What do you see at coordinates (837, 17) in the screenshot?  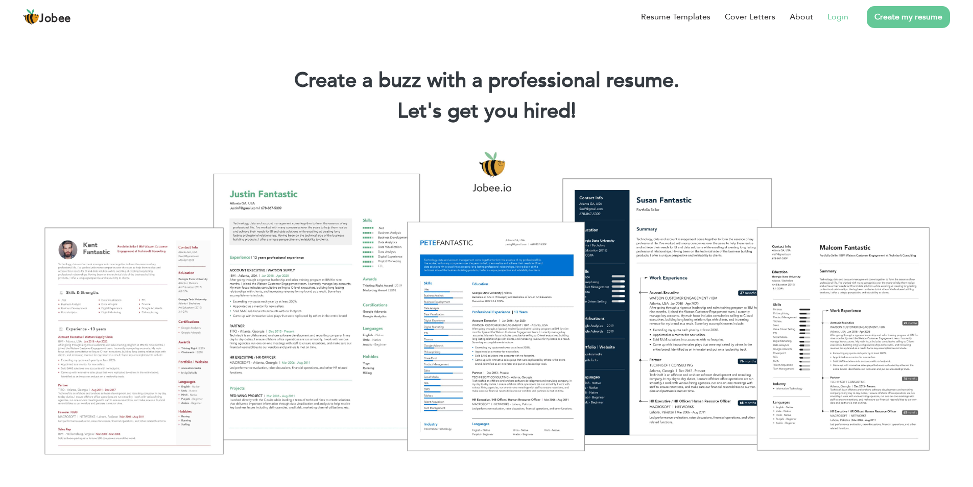 I see `a: Login` at bounding box center [837, 17].